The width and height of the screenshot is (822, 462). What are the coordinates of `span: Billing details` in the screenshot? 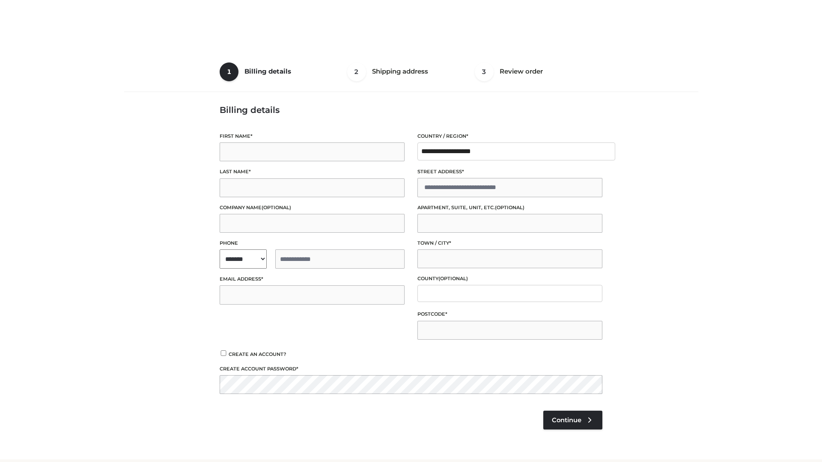 It's located at (268, 71).